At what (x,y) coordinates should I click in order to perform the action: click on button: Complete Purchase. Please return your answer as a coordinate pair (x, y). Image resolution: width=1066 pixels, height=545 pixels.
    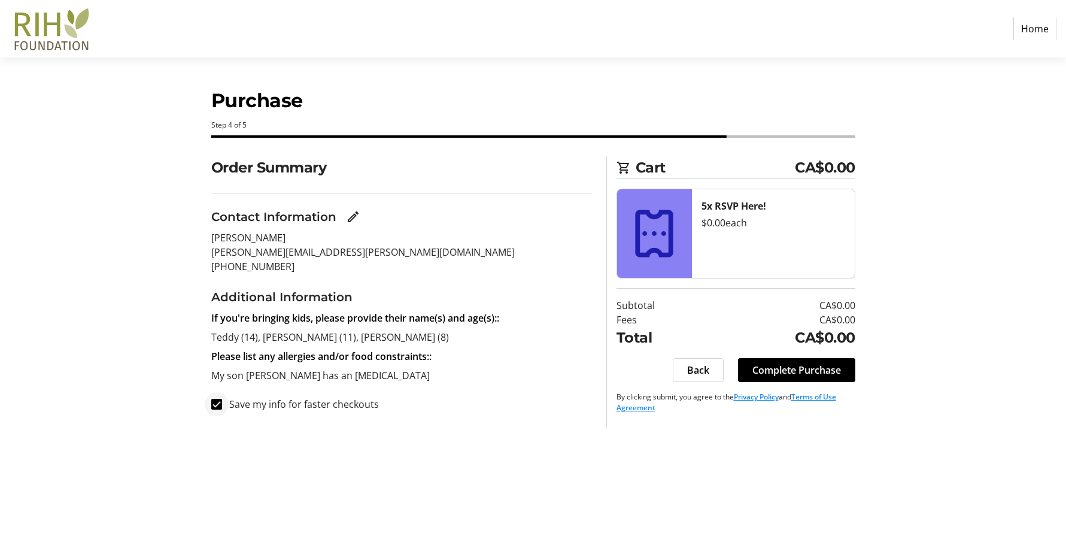
    Looking at the image, I should click on (797, 370).